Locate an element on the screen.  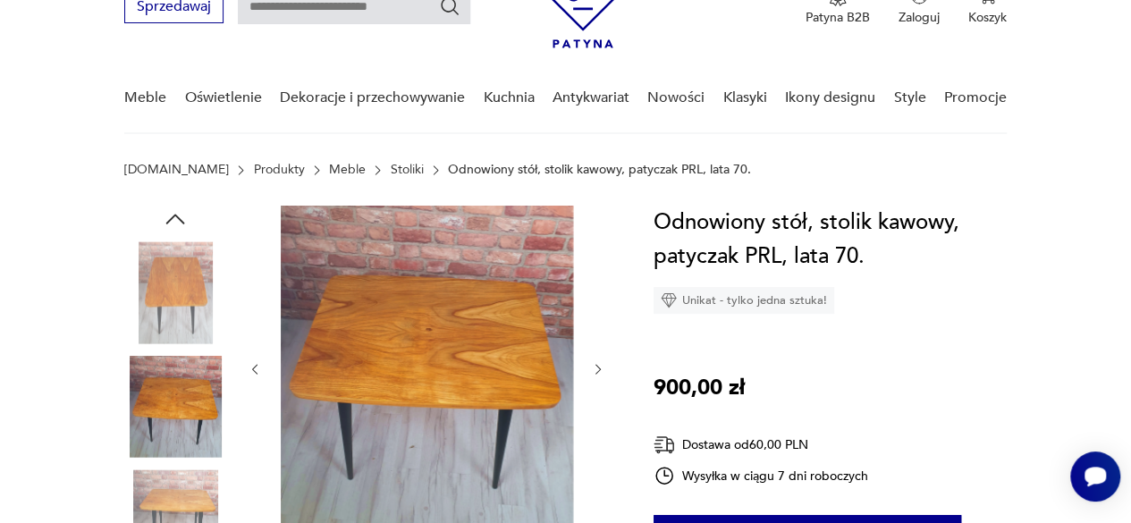
a: Sprzedawaj is located at coordinates (173, 8).